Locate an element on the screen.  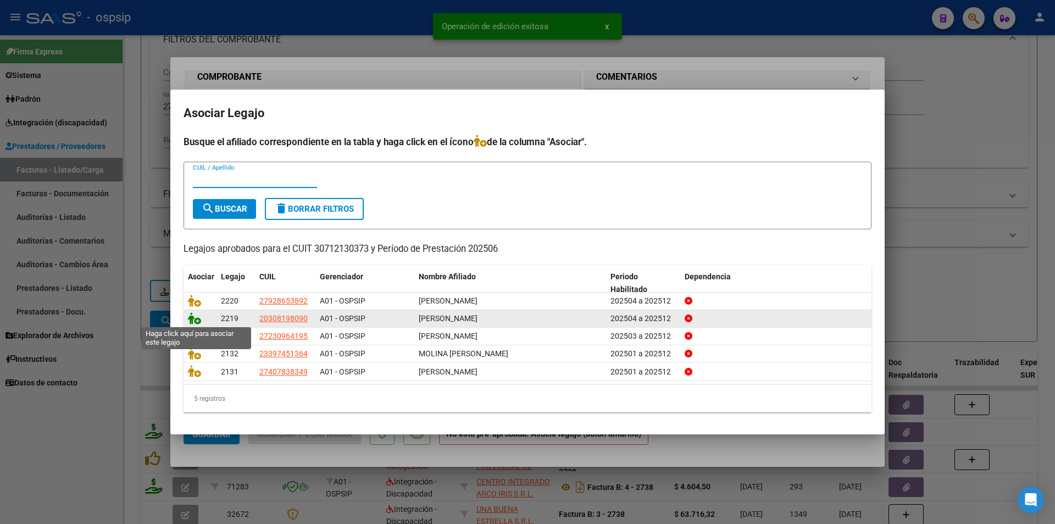
datatable-header-cell: CUIL is located at coordinates (285, 283).